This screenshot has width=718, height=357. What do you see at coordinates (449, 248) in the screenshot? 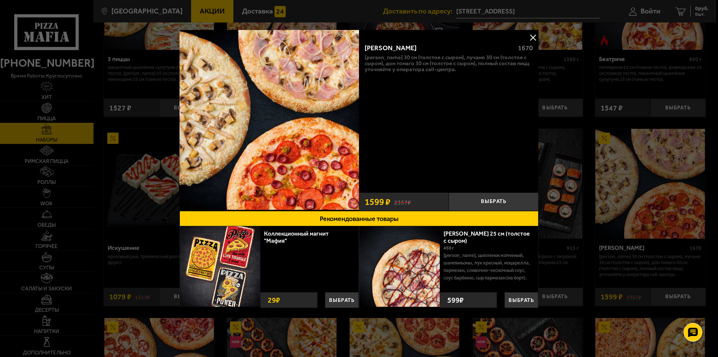
I see `span: 450 г` at bounding box center [449, 248].